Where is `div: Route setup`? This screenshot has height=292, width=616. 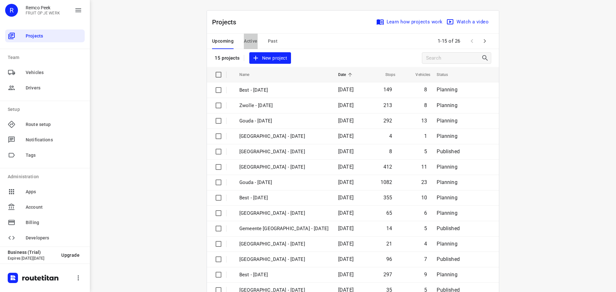 div: Route setup is located at coordinates (45, 124).